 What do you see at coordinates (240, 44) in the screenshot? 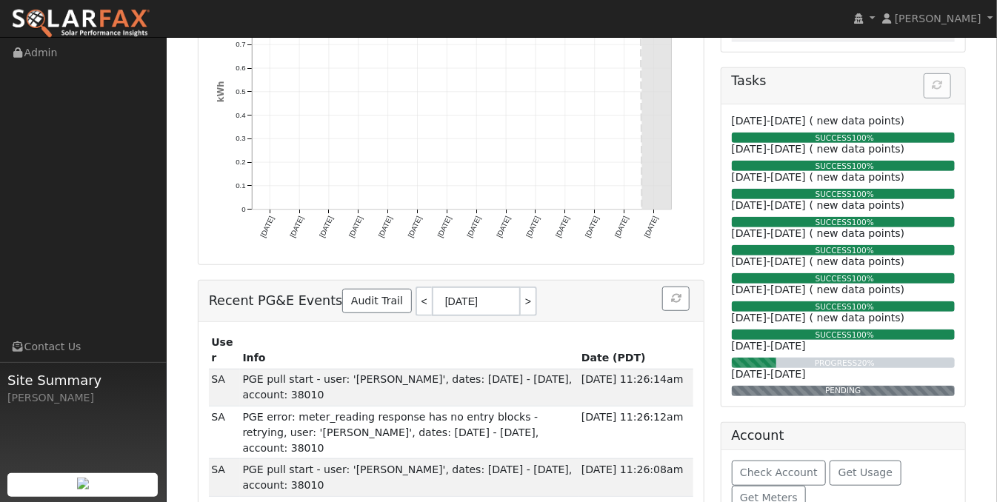
I see `text: 0.7` at bounding box center [240, 44].